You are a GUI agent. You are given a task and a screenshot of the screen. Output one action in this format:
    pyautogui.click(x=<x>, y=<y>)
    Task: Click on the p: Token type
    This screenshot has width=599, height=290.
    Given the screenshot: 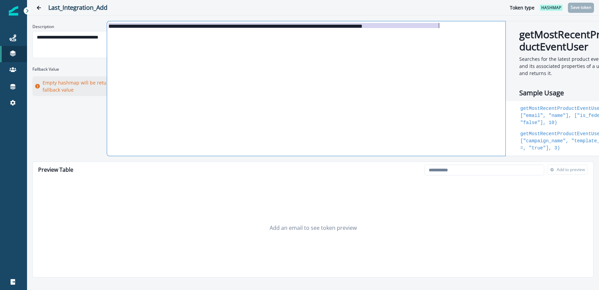 What is the action you would take?
    pyautogui.click(x=522, y=7)
    